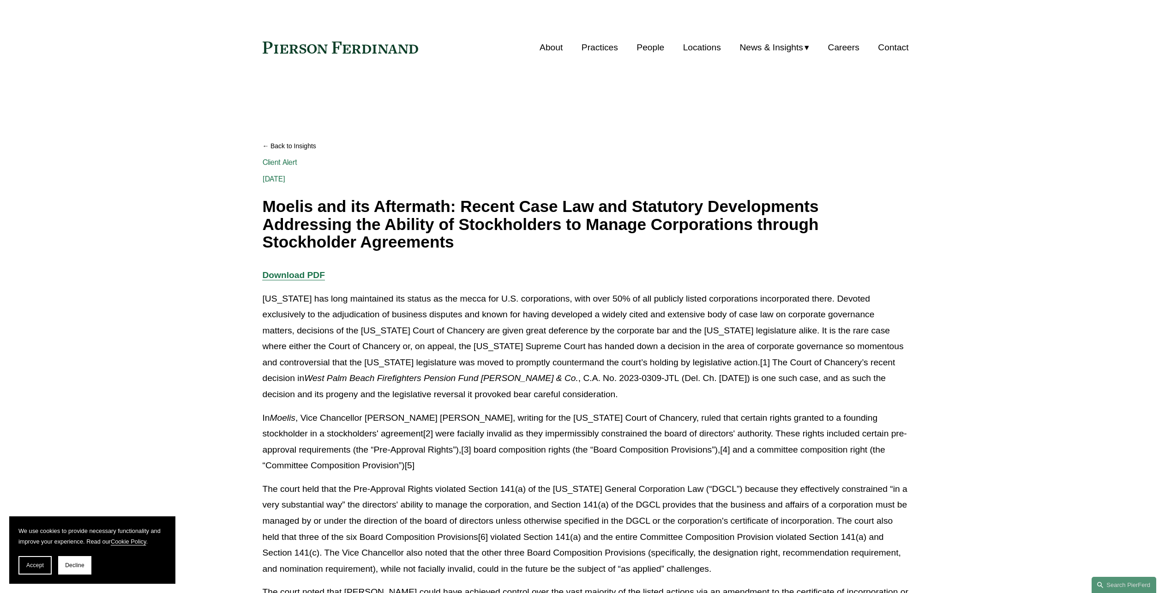  What do you see at coordinates (283, 417) in the screenshot?
I see `em: Moelis` at bounding box center [283, 417].